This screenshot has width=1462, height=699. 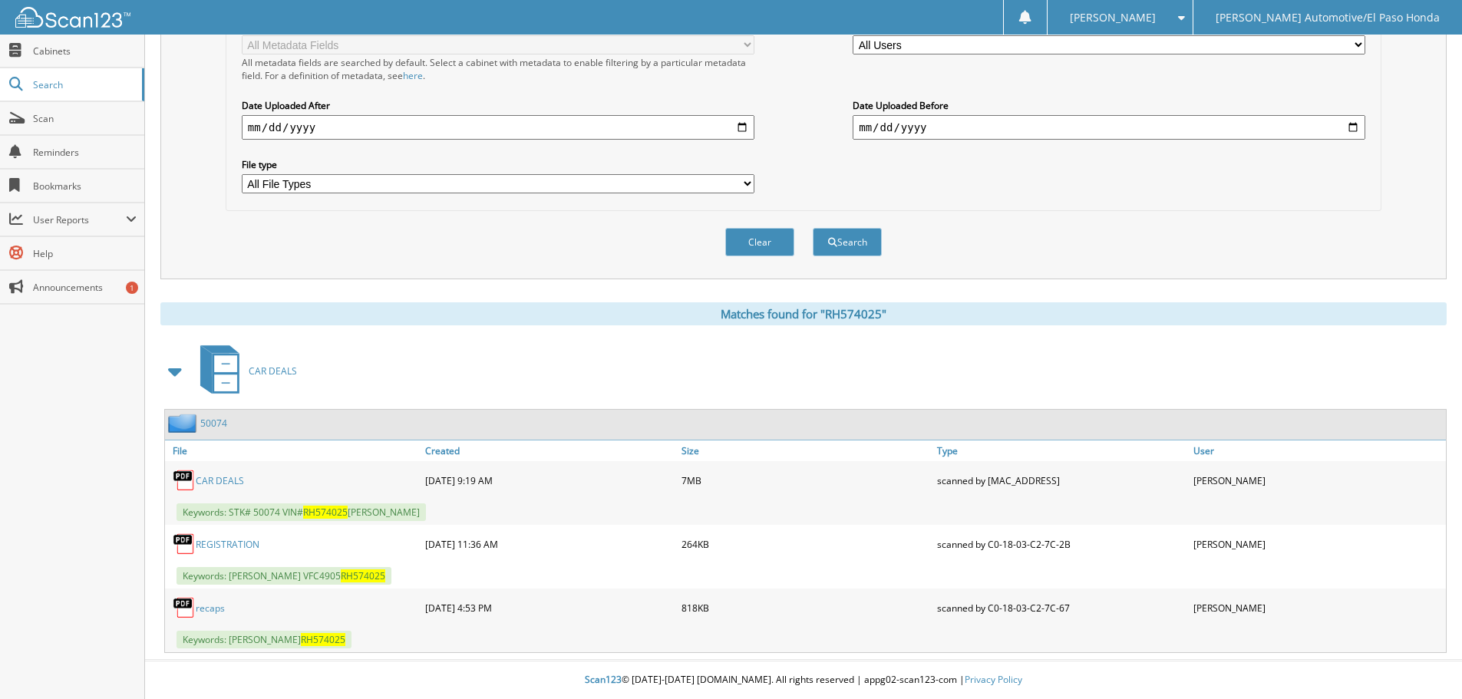 What do you see at coordinates (1062, 451) in the screenshot?
I see `a: Type` at bounding box center [1062, 451].